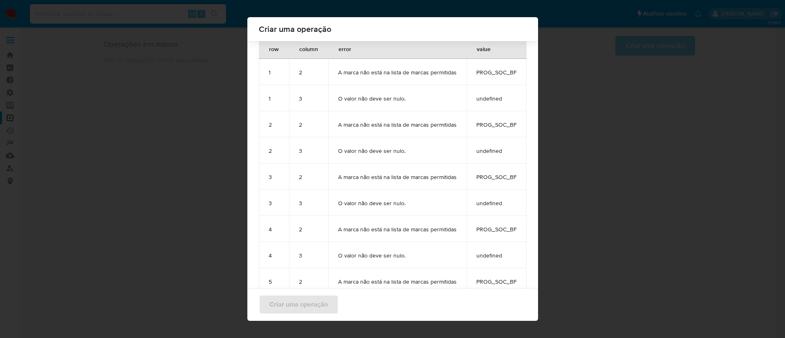 This screenshot has width=785, height=338. What do you see at coordinates (484, 49) in the screenshot?
I see `div: value` at bounding box center [484, 49].